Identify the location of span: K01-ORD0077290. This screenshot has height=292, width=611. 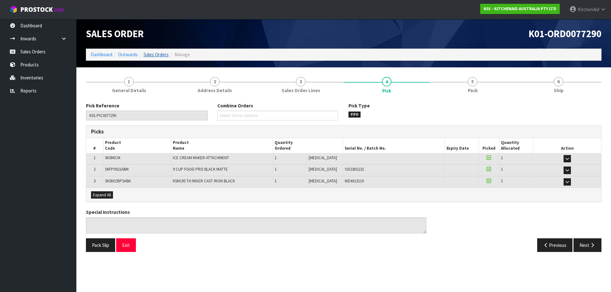
(565, 34).